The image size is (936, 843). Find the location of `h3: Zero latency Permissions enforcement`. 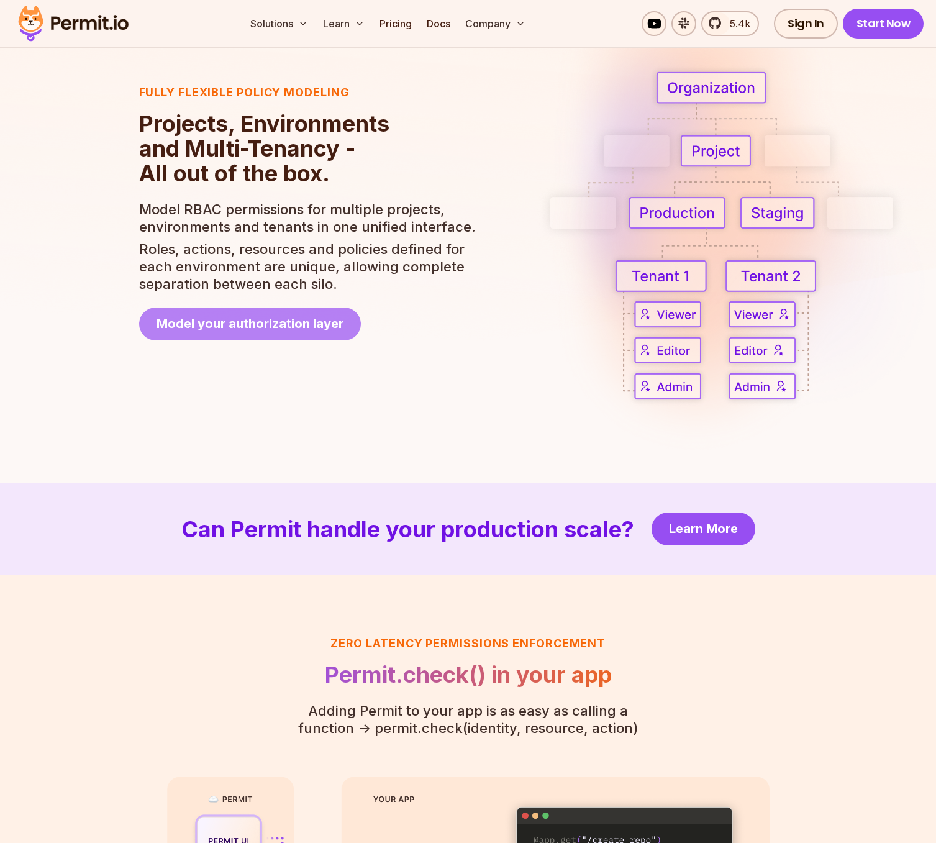

h3: Zero latency Permissions enforcement is located at coordinates (469, 644).